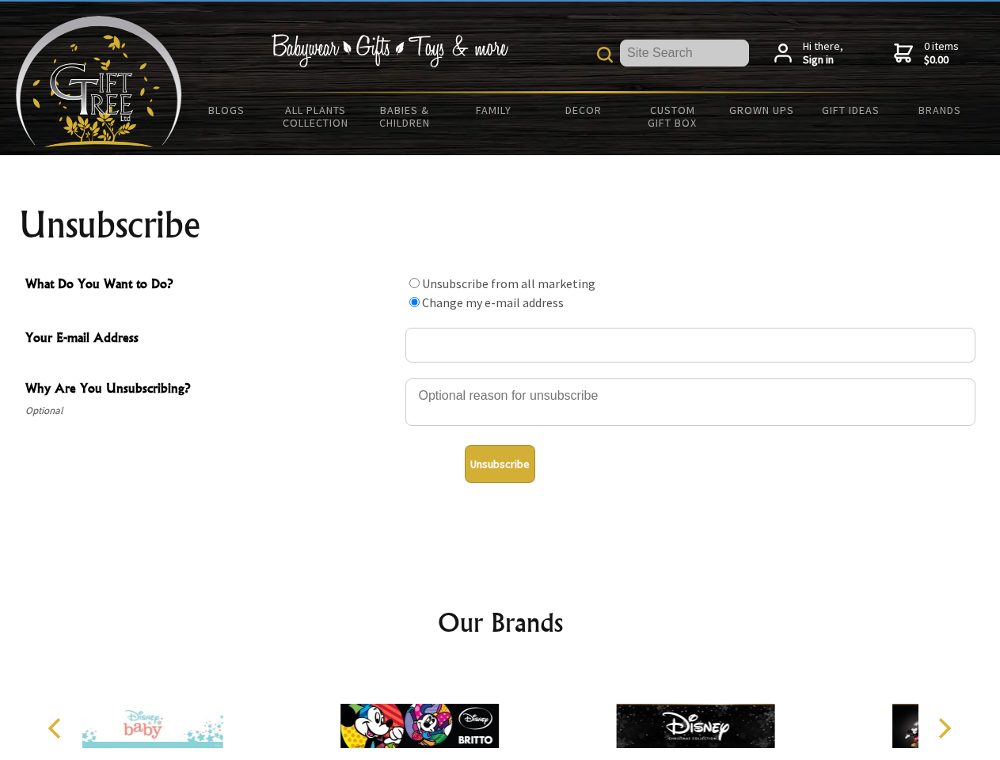  What do you see at coordinates (941, 60) in the screenshot?
I see `strong: $0.00` at bounding box center [941, 60].